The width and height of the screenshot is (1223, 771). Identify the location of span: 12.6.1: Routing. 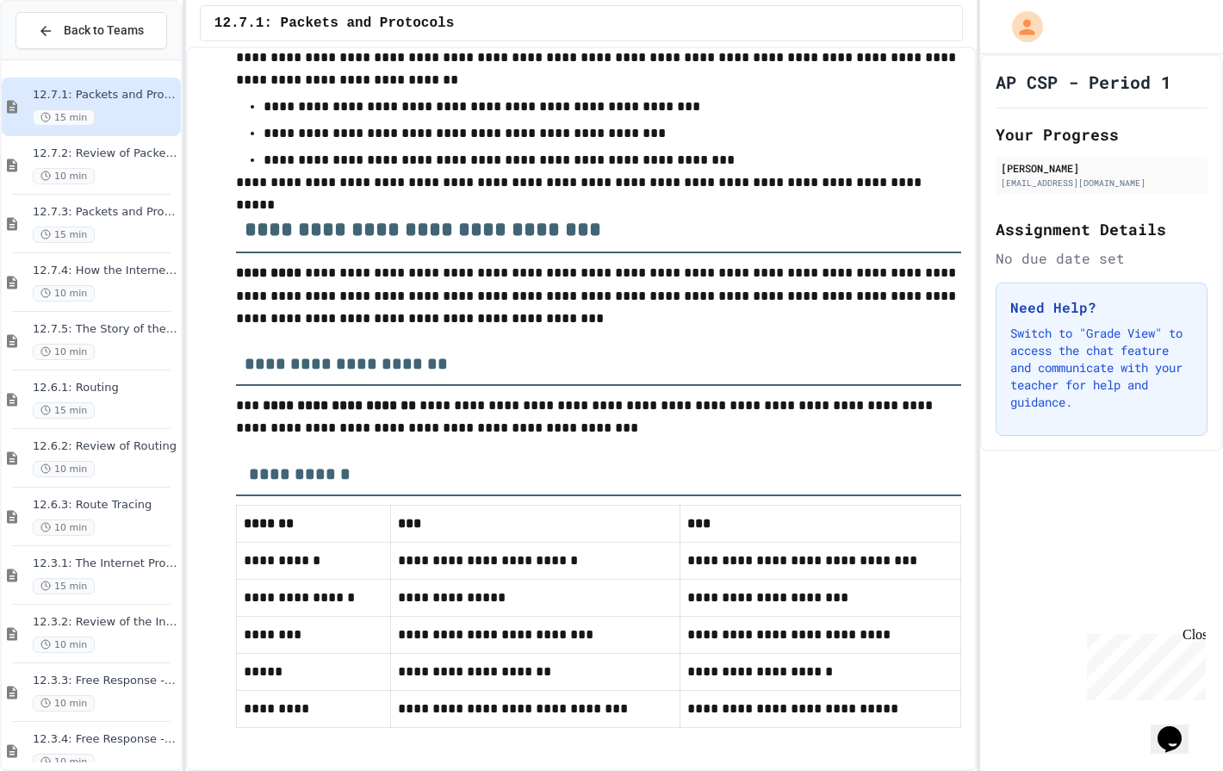
(105, 388).